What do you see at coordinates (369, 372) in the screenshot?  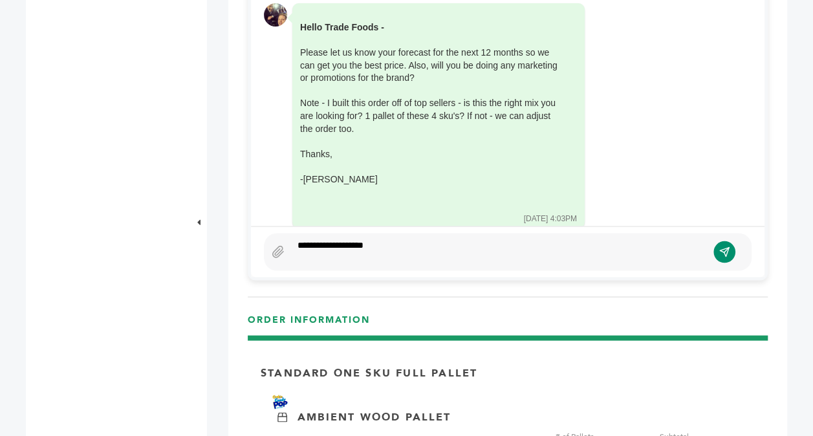 I see `p: Standard One Sku Full Pallet` at bounding box center [369, 372].